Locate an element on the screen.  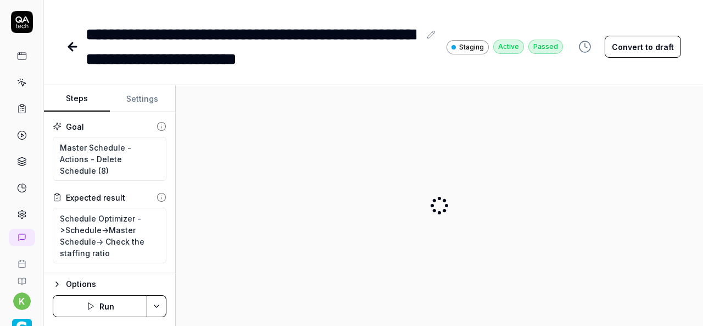
span: k is located at coordinates (22, 301).